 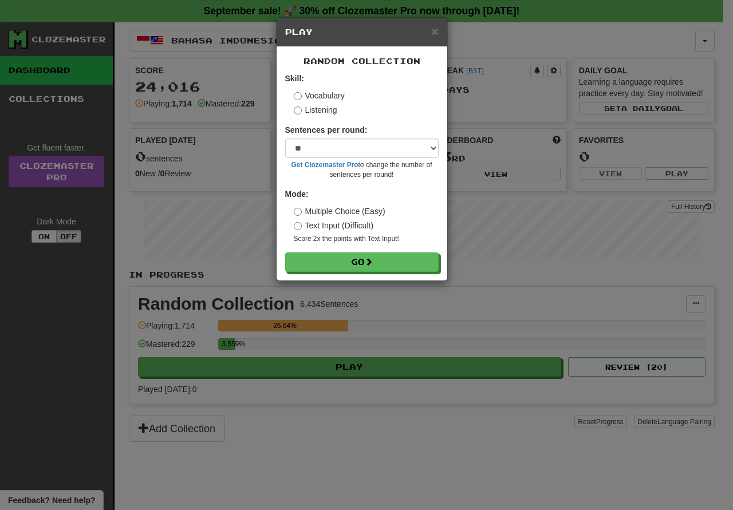 I want to click on span: Random Collection, so click(x=362, y=61).